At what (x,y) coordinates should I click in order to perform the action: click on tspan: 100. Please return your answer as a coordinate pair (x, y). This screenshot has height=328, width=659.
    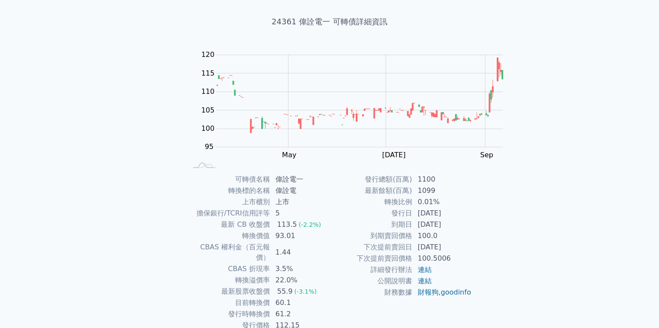
    Looking at the image, I should click on (208, 128).